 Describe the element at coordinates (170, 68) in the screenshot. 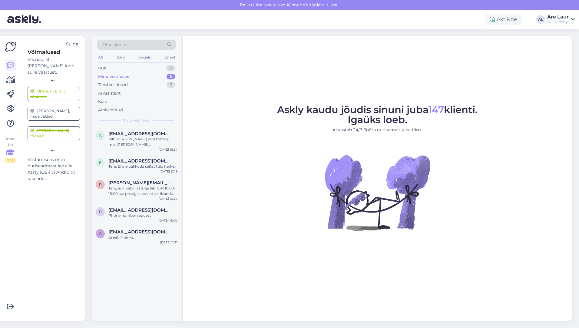

I see `div: 0` at that location.